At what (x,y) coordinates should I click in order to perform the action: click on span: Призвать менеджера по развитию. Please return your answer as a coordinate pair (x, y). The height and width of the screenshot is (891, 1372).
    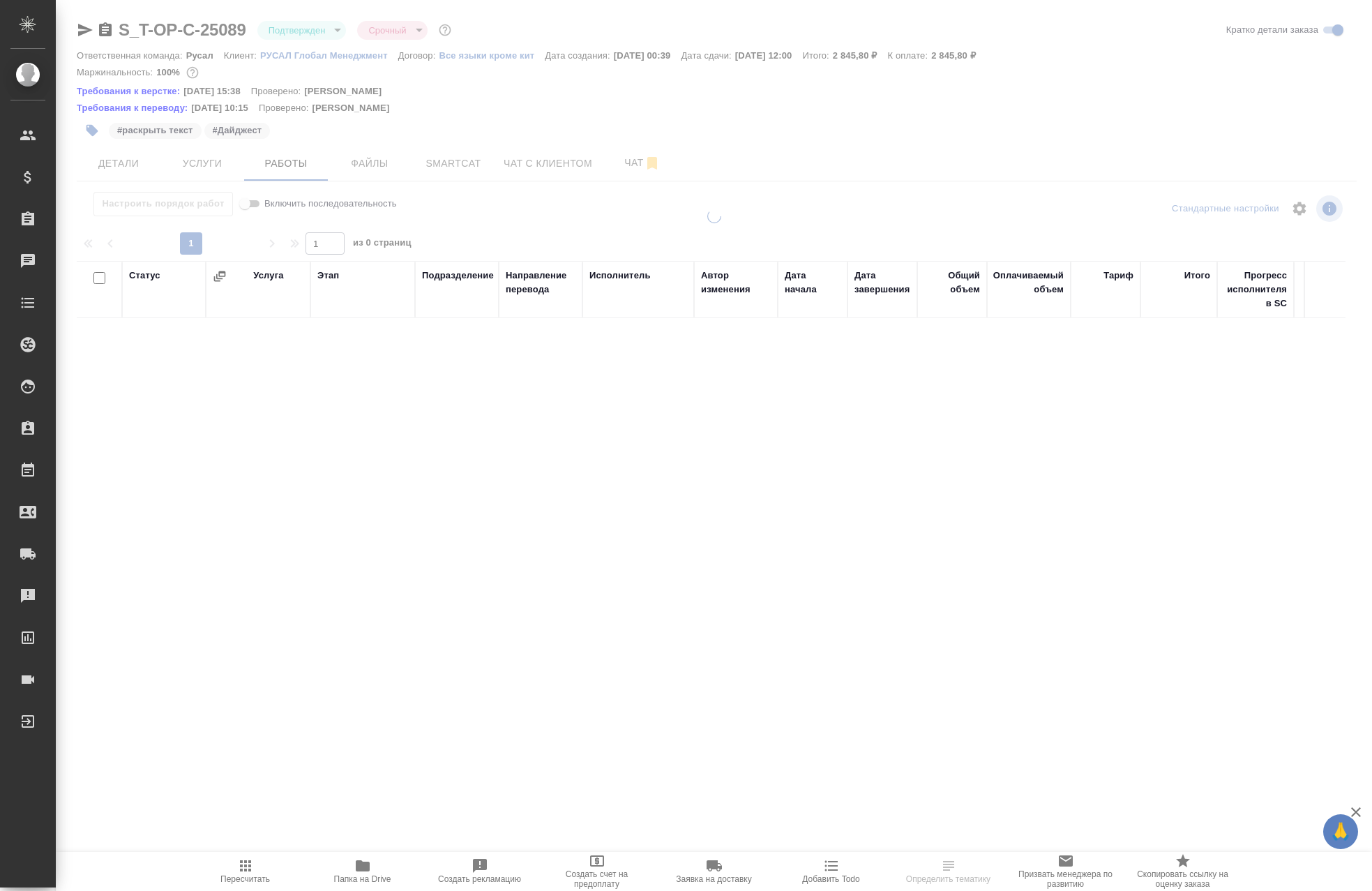
    Looking at the image, I should click on (1066, 879).